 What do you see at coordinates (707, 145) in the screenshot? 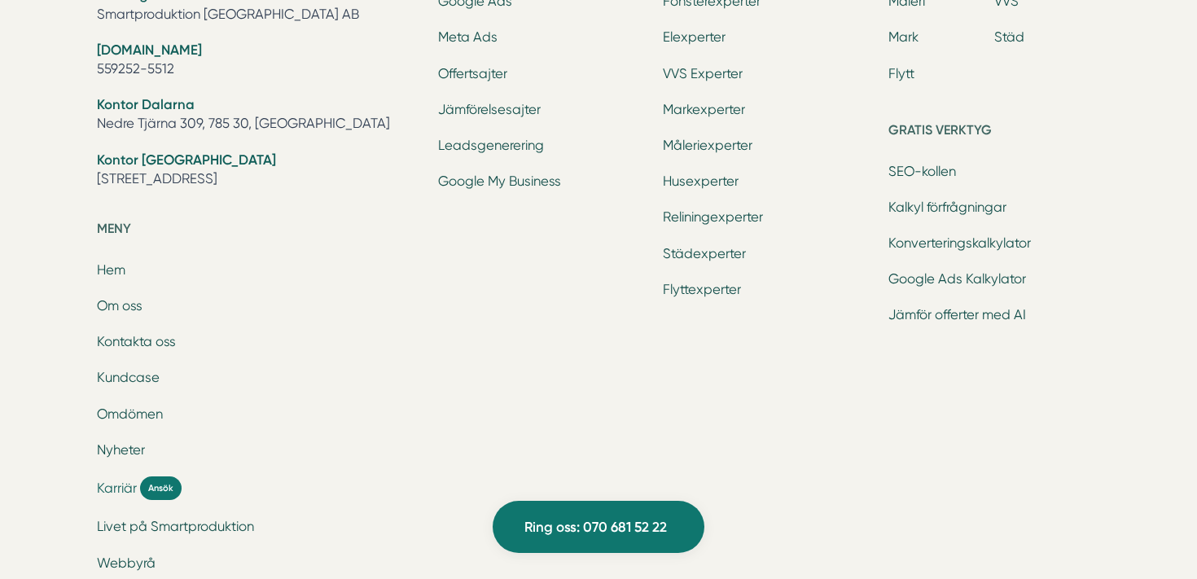
I see `a: Måleriexperter` at bounding box center [707, 145].